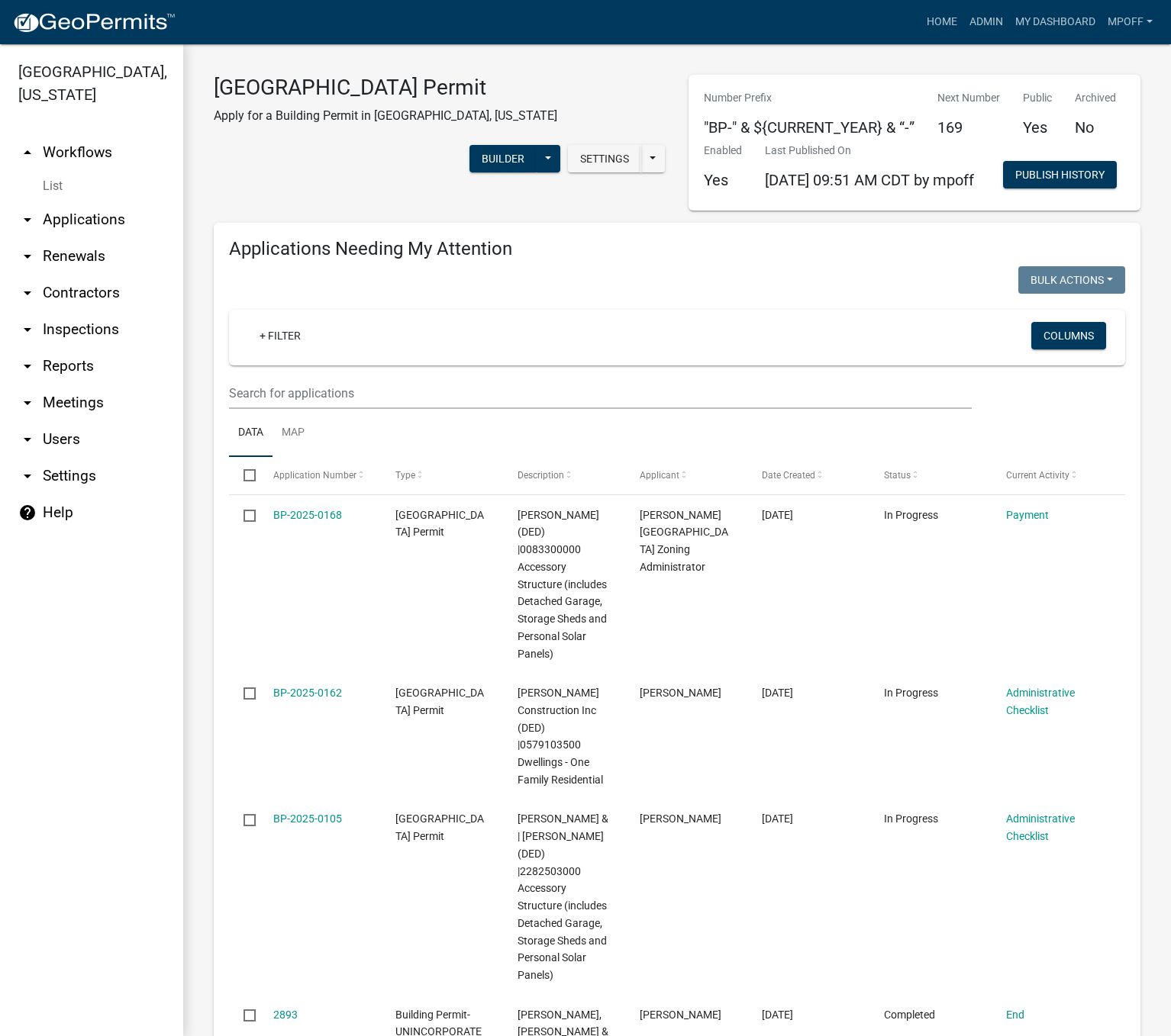  What do you see at coordinates (563, 896) in the screenshot?
I see `span: Van Weelden, Matthew S & | Van Weelden, Teresa L (DED) |2282503000 Accessory Structure (includes ...` at bounding box center [563, 896].